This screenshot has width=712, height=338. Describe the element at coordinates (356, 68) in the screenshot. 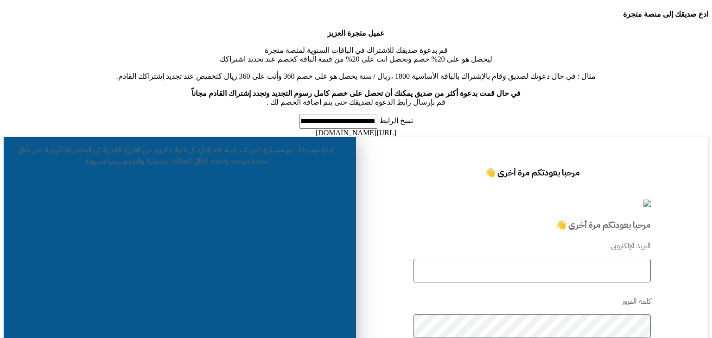

I see `p: قم بدعوة صديقك للاشتراك في الباقات السنوية لمنصة متجرة ليحصل هو على 20% خصم وتحصل انت على 20% من ...` at that location.